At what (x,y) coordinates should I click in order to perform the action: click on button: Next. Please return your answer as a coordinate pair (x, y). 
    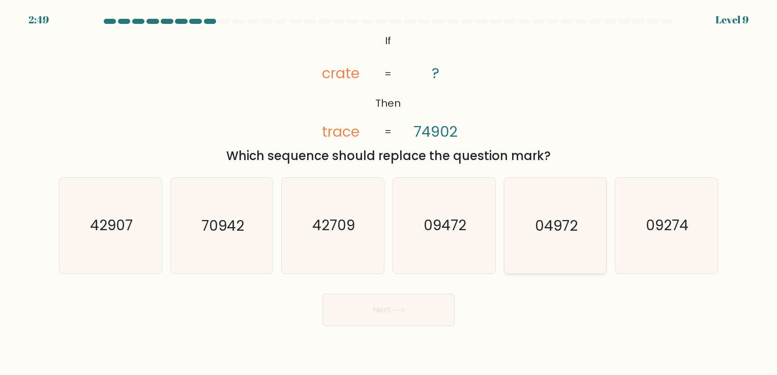
    Looking at the image, I should click on (388, 310).